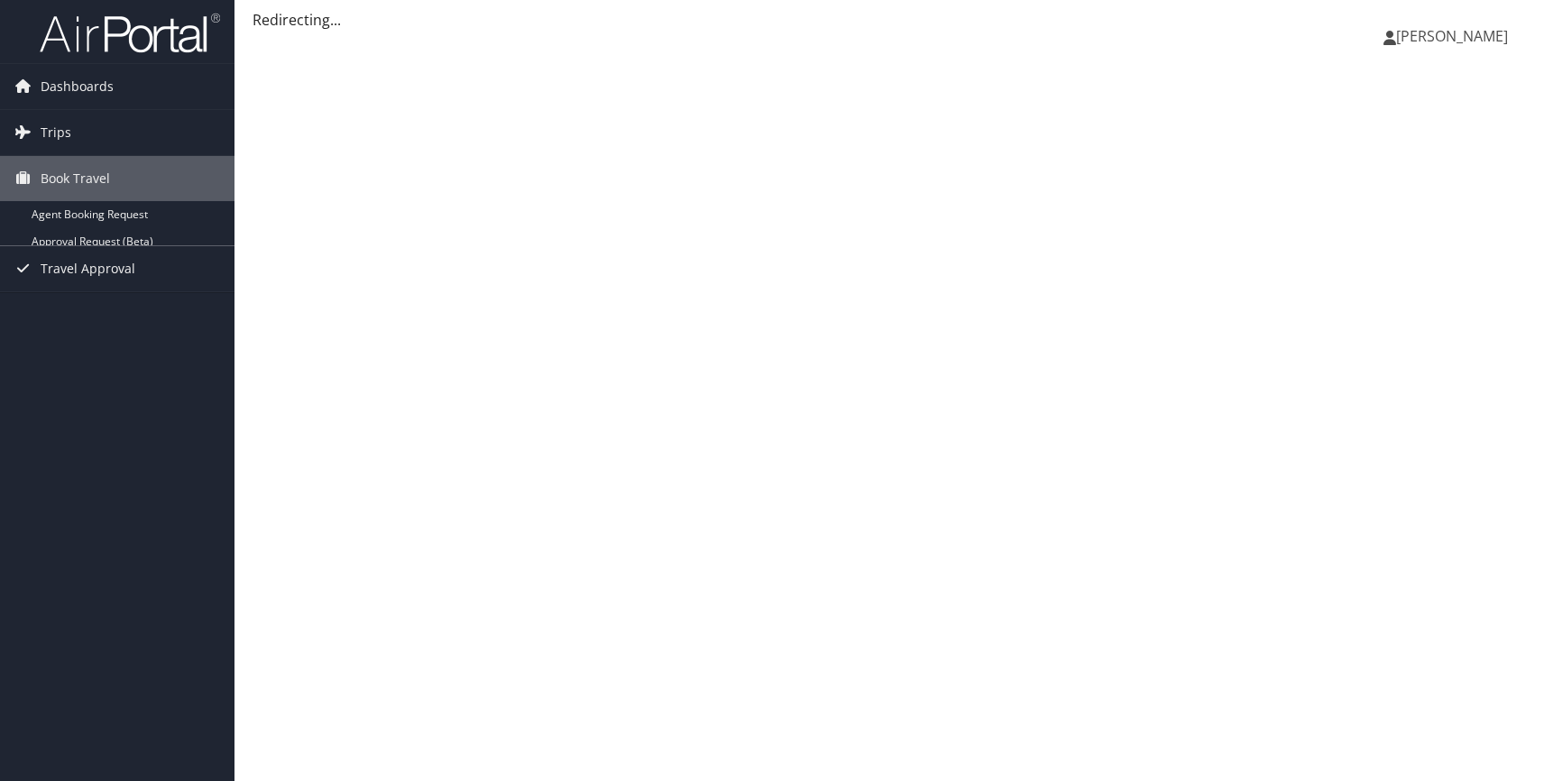 Image resolution: width=1544 pixels, height=781 pixels. What do you see at coordinates (130, 32) in the screenshot?
I see `img: airportal-logo.png` at bounding box center [130, 32].